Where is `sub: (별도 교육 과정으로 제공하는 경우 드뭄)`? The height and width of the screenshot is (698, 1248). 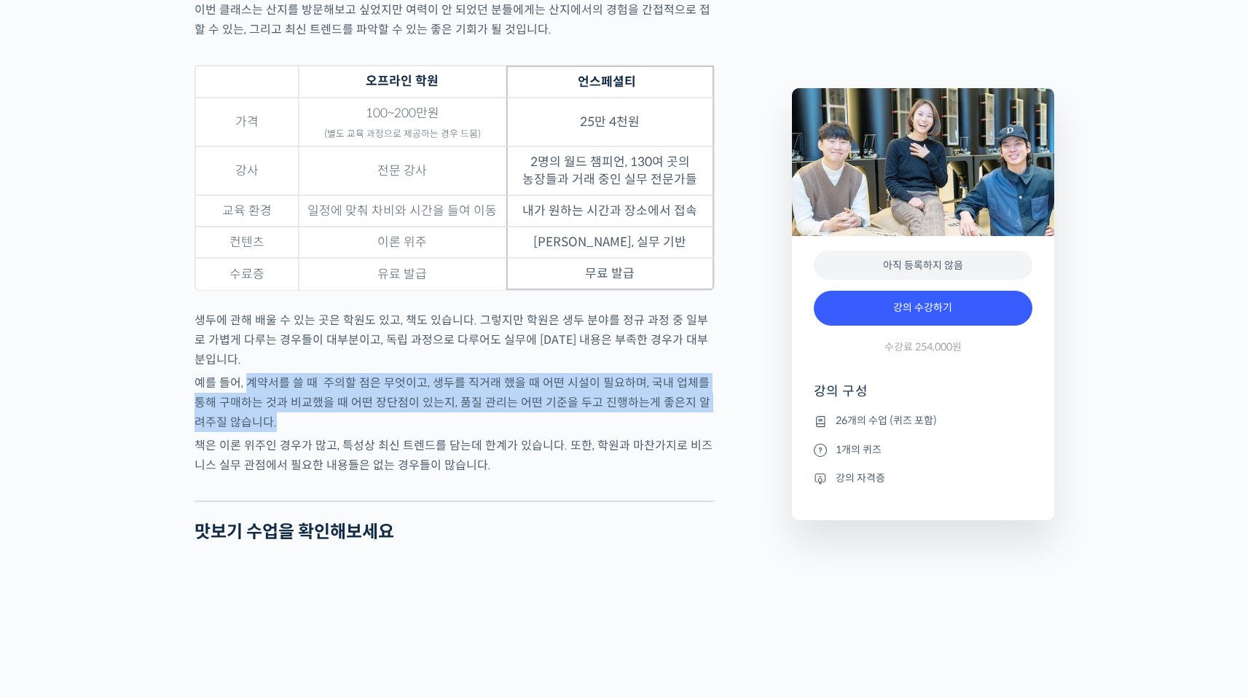 sub: (별도 교육 과정으로 제공하는 경우 드뭄) is located at coordinates (402, 134).